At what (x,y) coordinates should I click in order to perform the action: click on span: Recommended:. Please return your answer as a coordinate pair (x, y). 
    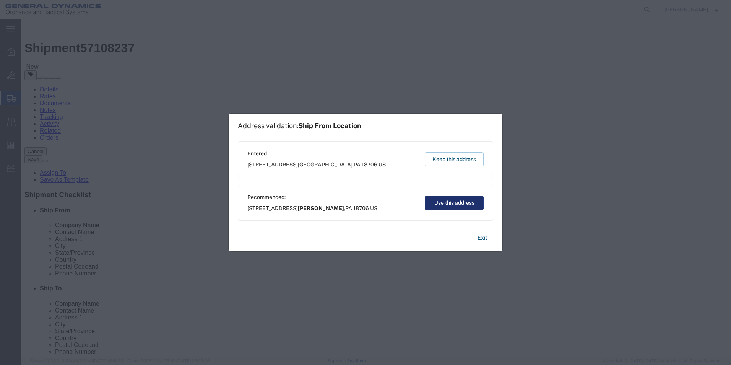
    Looking at the image, I should click on (312, 197).